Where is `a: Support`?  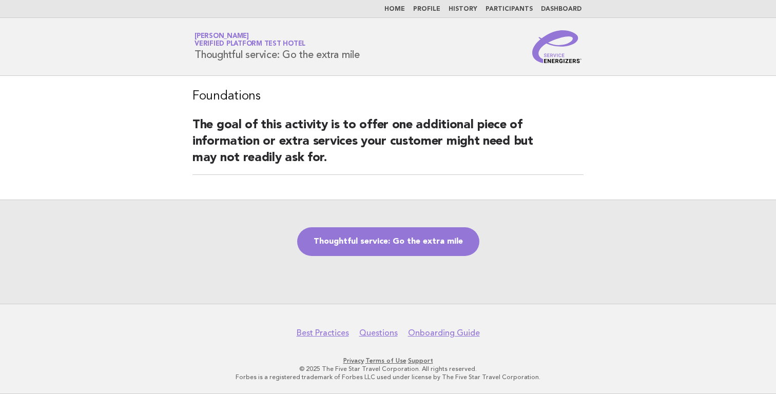 a: Support is located at coordinates (420, 361).